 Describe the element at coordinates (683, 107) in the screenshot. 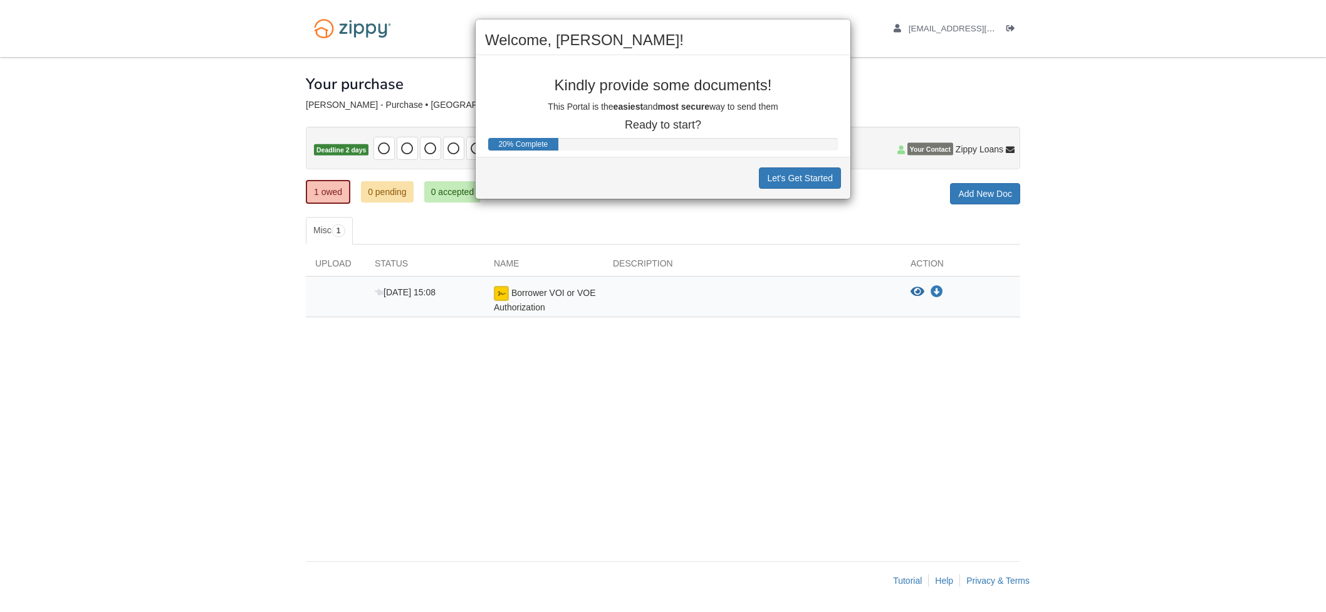

I see `b: most secure` at that location.